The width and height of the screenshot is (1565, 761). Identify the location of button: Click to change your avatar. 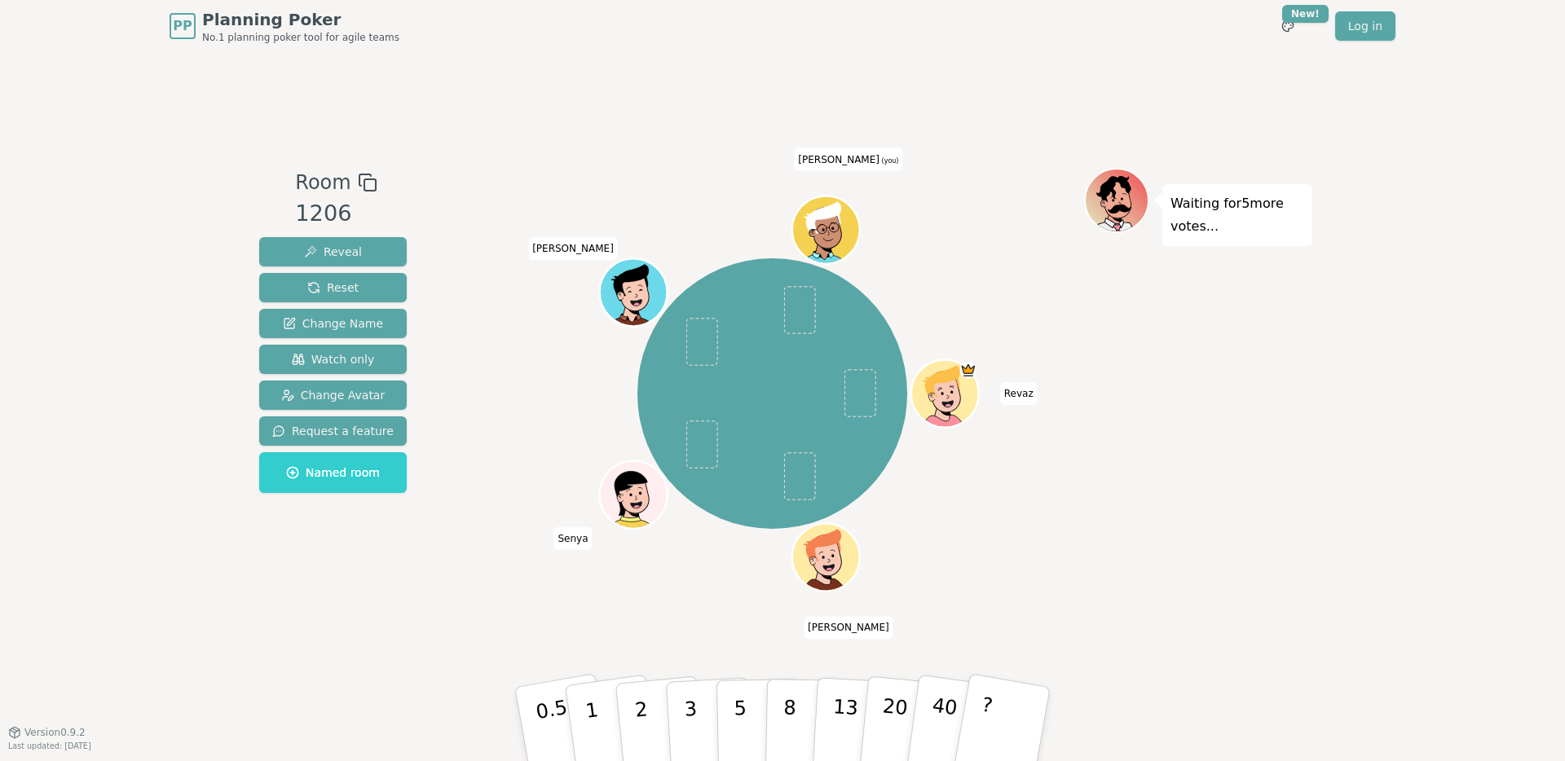
(826, 230).